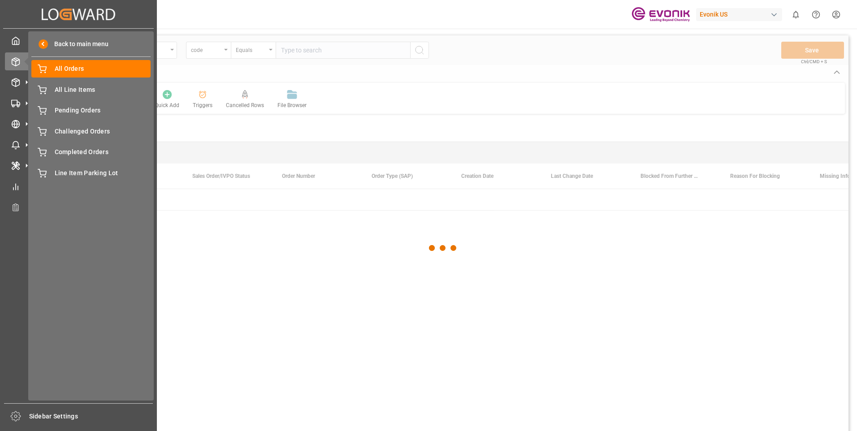 The image size is (857, 431). I want to click on a: Completed Orders, so click(91, 152).